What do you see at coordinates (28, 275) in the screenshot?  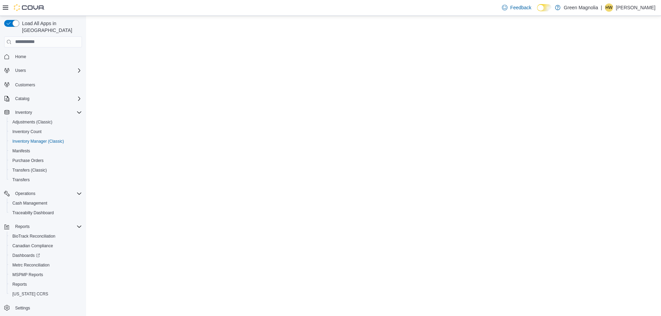 I see `a: MSPMP Reports` at bounding box center [28, 275].